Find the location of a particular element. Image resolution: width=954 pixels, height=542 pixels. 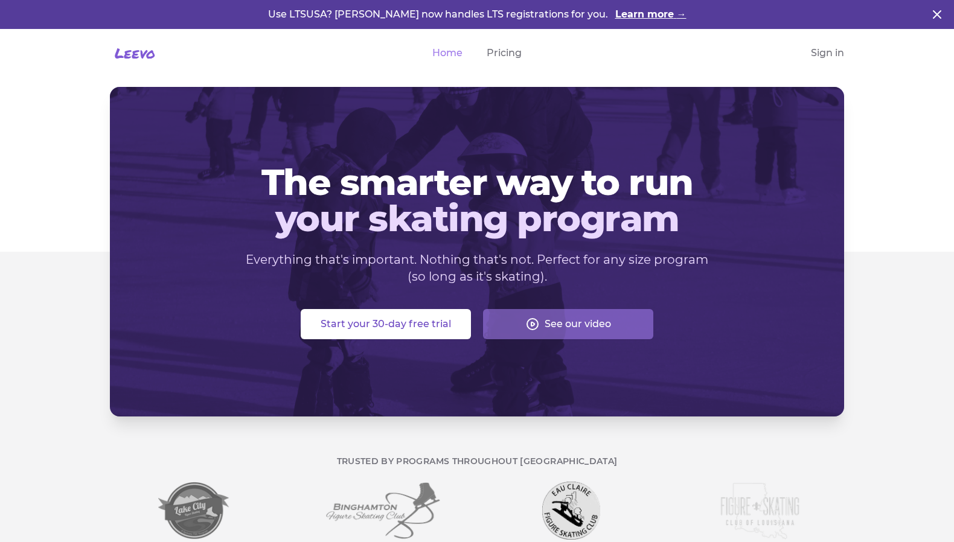

p: Everything that's important. Nothing that's not. Perfect for any size program (so long as it's sk... is located at coordinates (477, 268).